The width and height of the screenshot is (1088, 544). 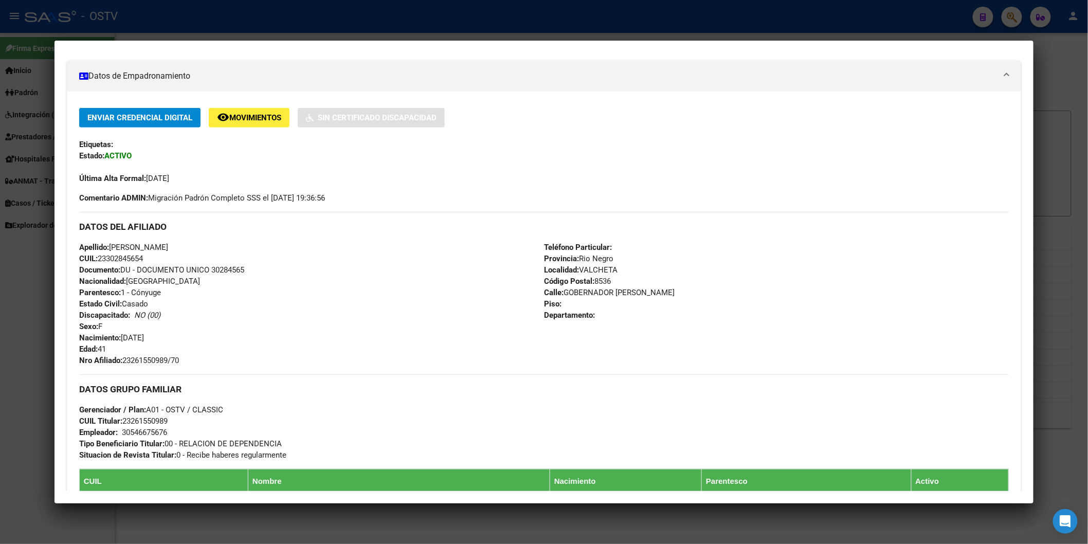 What do you see at coordinates (249, 117) in the screenshot?
I see `button: Movimientos` at bounding box center [249, 117].